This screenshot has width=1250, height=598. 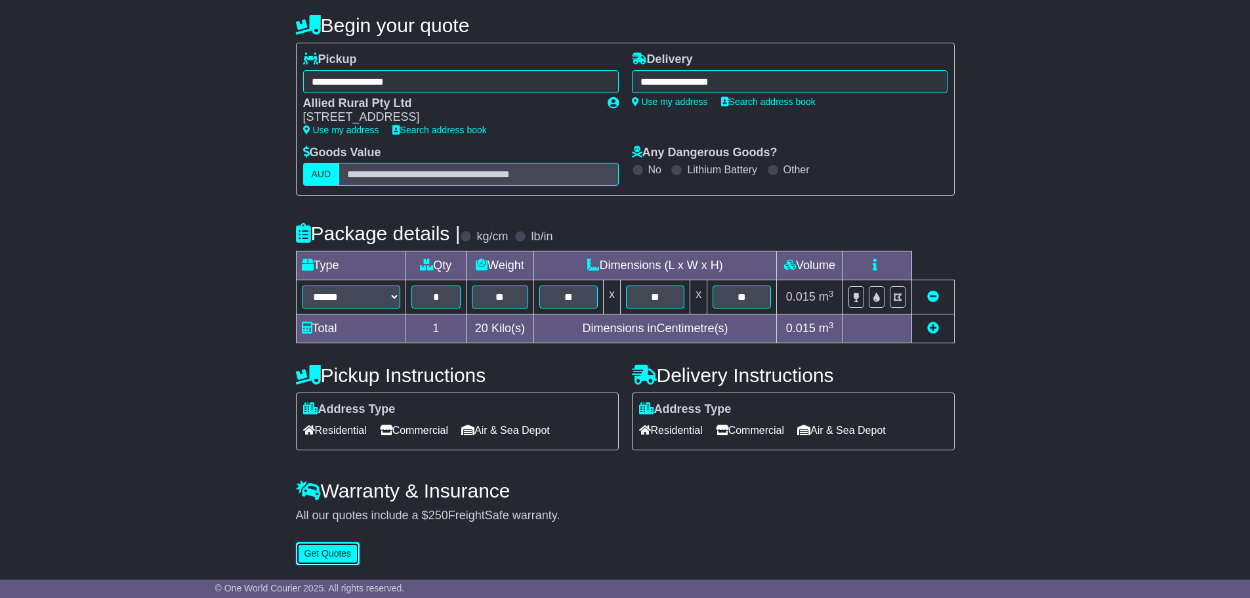 I want to click on label: lb/in, so click(x=541, y=237).